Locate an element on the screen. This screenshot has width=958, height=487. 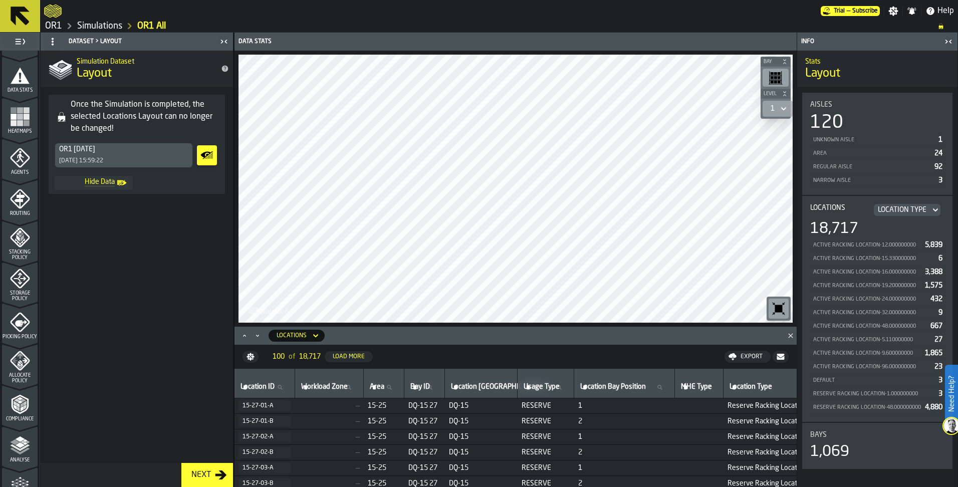
div: ButtonLoadMore-Load More-Prev-First-Last is located at coordinates (323, 357).